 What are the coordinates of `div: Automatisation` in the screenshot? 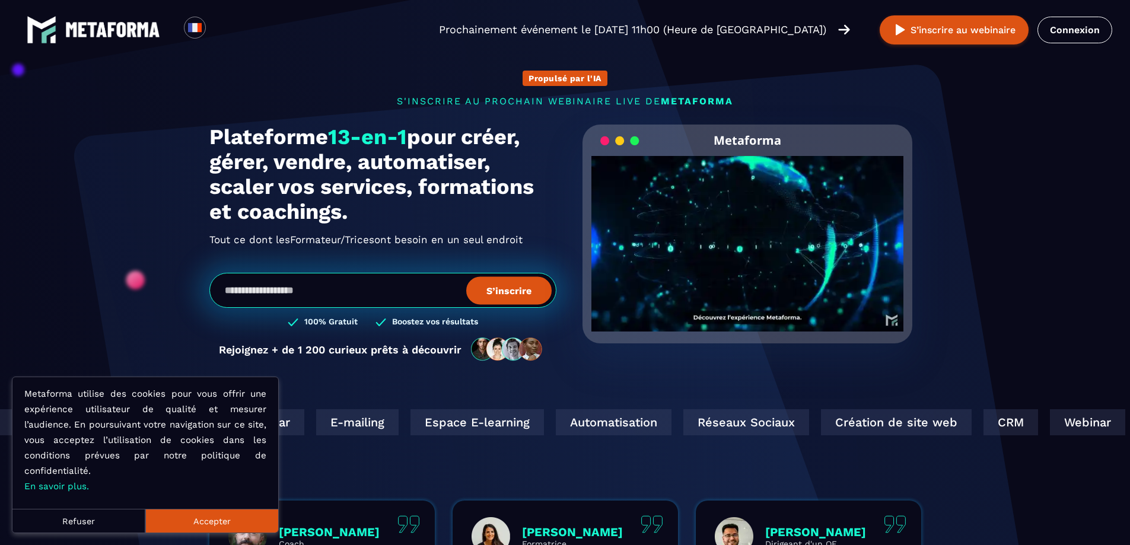 It's located at (591, 422).